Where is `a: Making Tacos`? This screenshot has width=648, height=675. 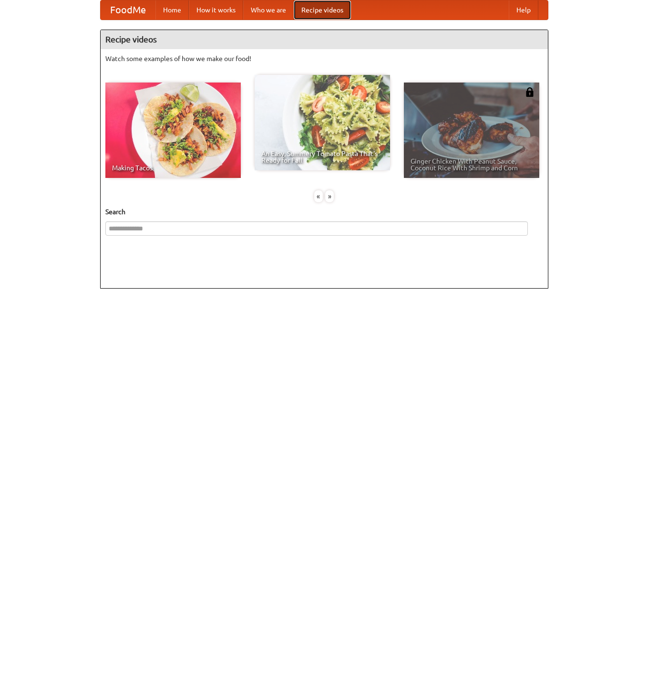 a: Making Tacos is located at coordinates (173, 130).